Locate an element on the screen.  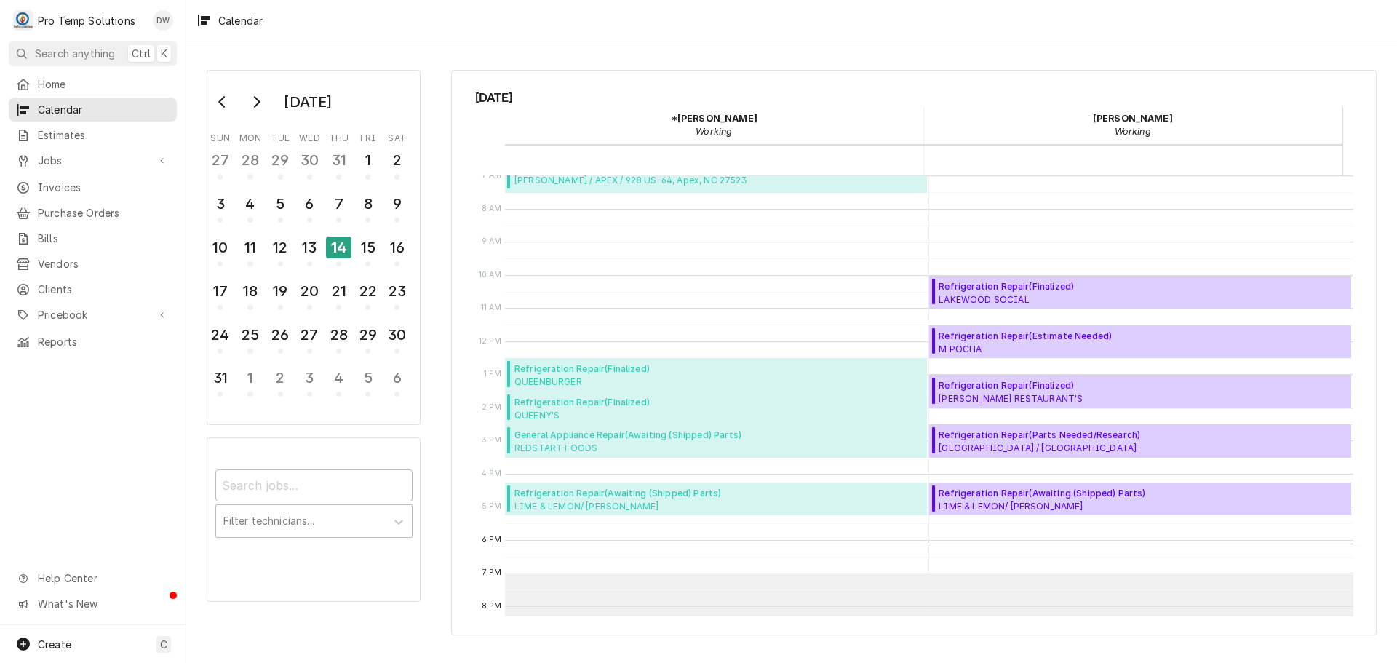
span: 3 PM is located at coordinates (492, 440).